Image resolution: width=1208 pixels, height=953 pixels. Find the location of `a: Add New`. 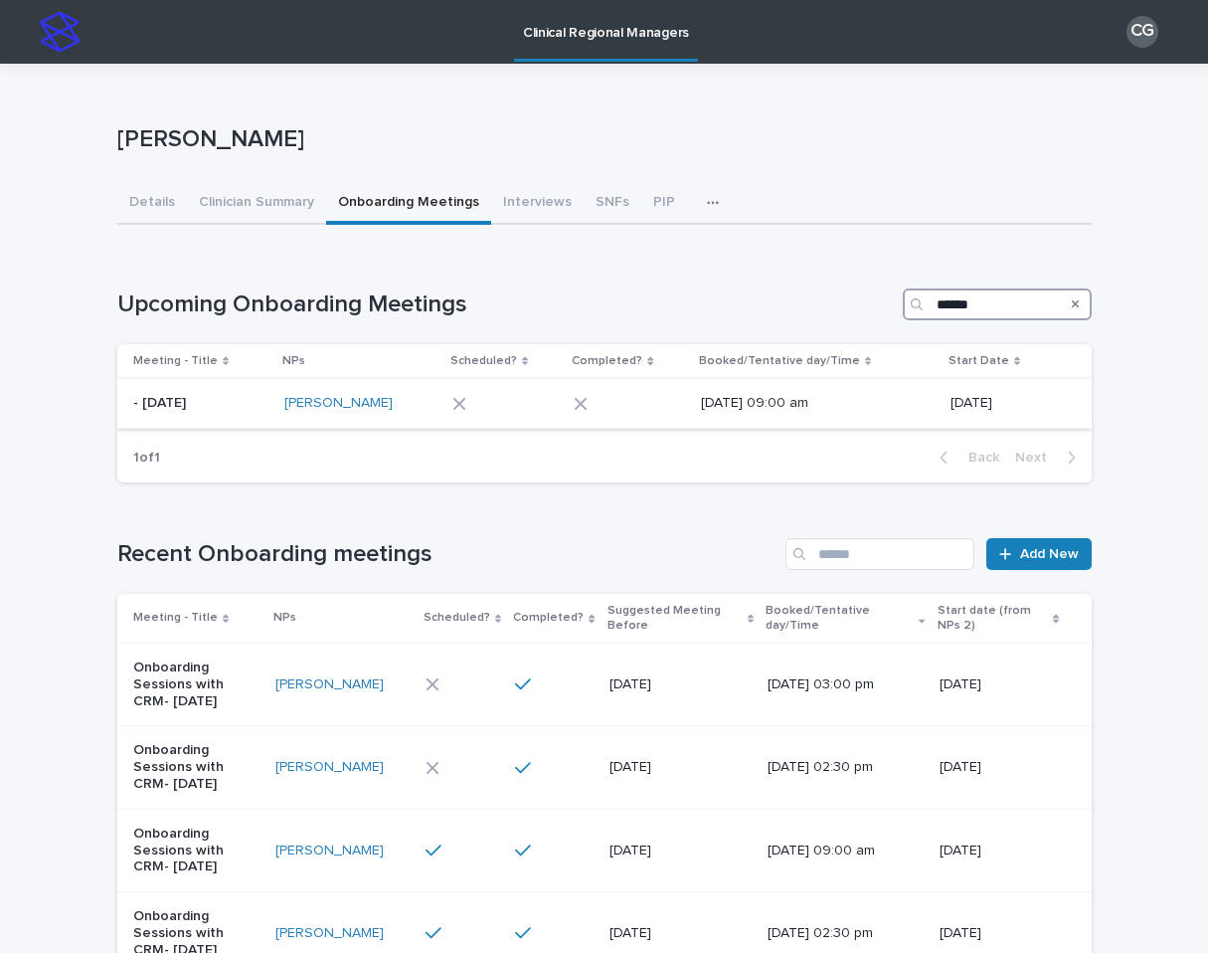

a: Add New is located at coordinates (1038, 554).